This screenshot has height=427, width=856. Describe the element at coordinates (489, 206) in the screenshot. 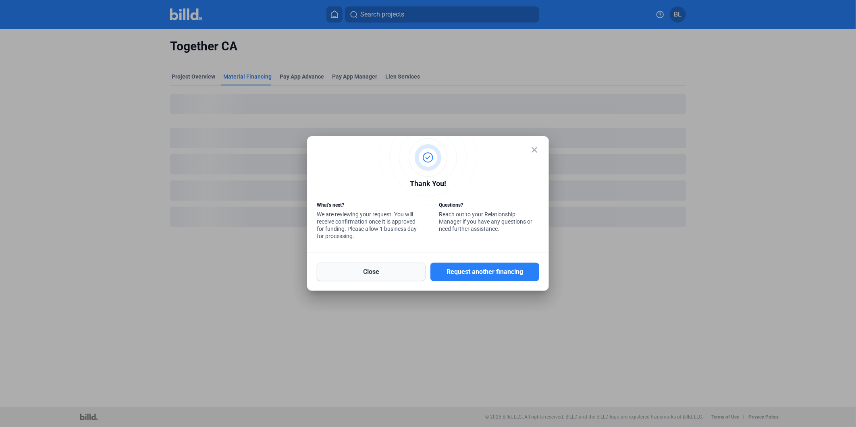

I see `div: Questions?` at that location.